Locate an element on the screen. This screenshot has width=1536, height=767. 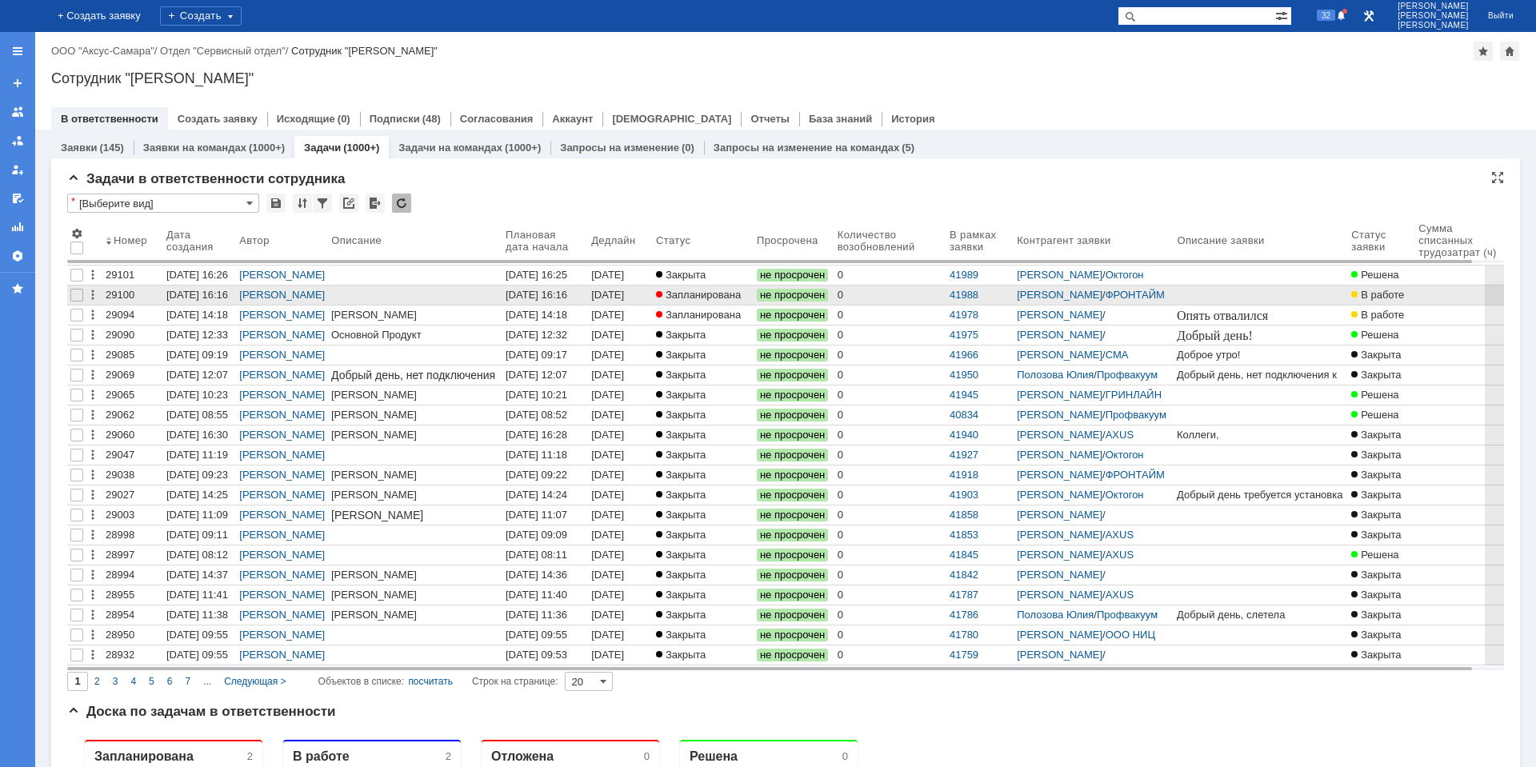
a: ГРИНЛАЙН is located at coordinates (1134, 394).